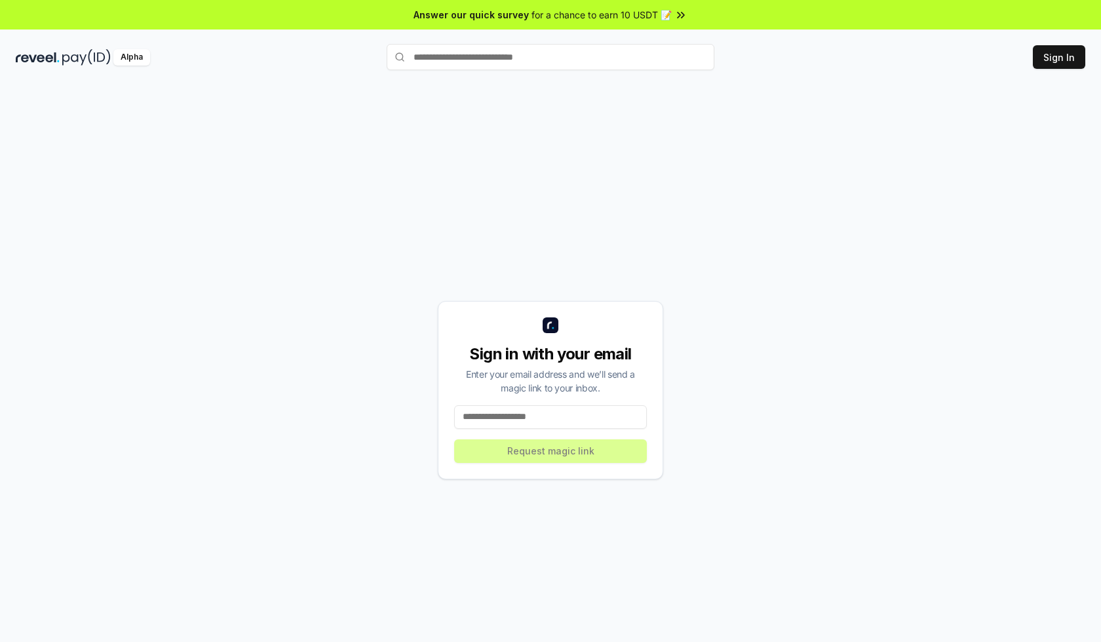 The height and width of the screenshot is (642, 1101). Describe the element at coordinates (551, 354) in the screenshot. I see `div: Sign in with your email` at that location.